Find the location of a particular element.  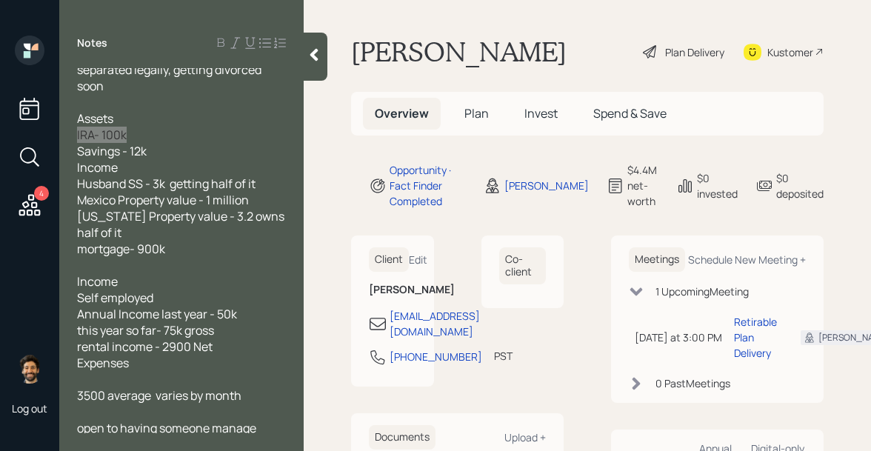

div: $0 deposited is located at coordinates (800, 186).